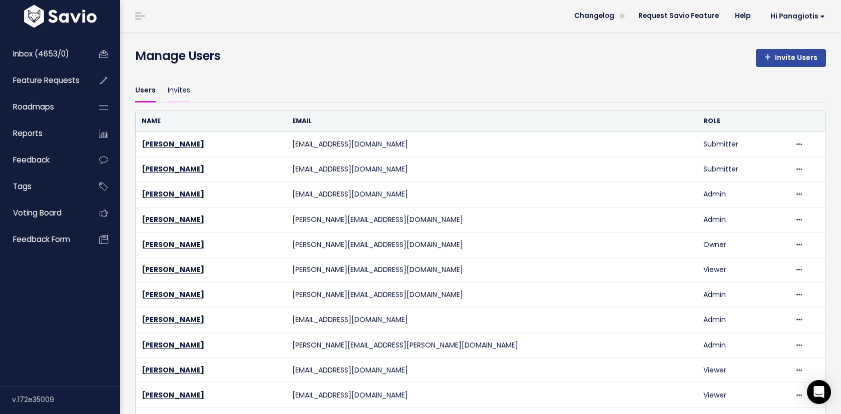 This screenshot has width=841, height=414. What do you see at coordinates (60, 16) in the screenshot?
I see `img: logo-white.9d6f32f41409.svg` at bounding box center [60, 16].